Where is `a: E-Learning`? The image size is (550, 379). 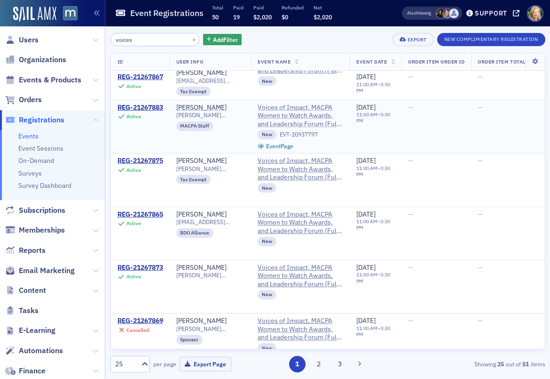 a: E-Learning is located at coordinates (30, 330).